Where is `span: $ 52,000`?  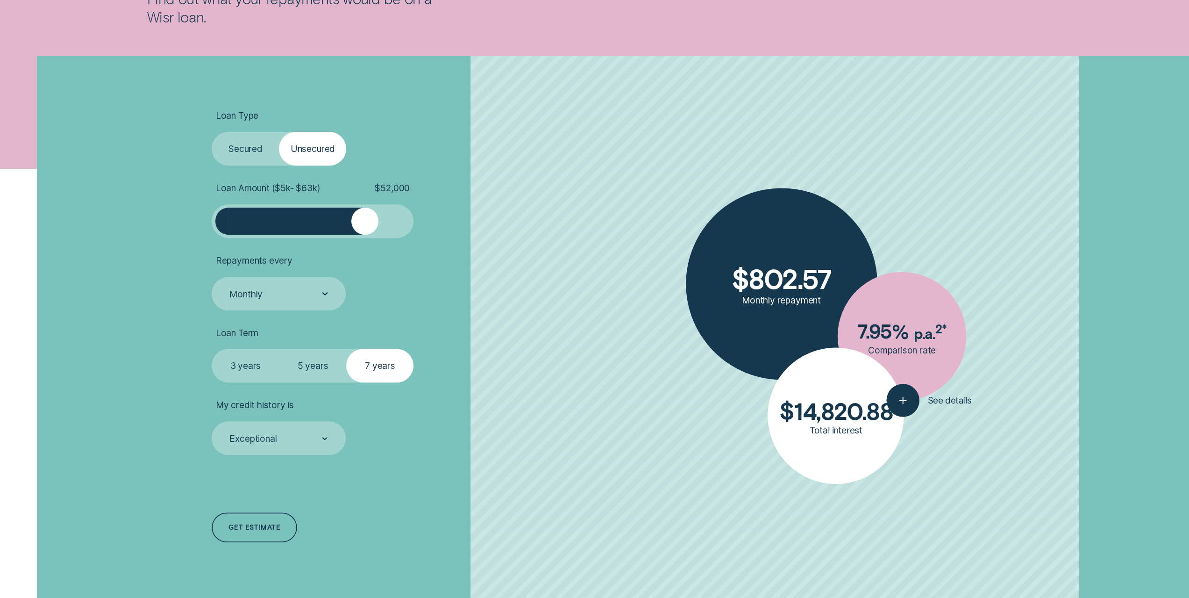
span: $ 52,000 is located at coordinates (392, 188).